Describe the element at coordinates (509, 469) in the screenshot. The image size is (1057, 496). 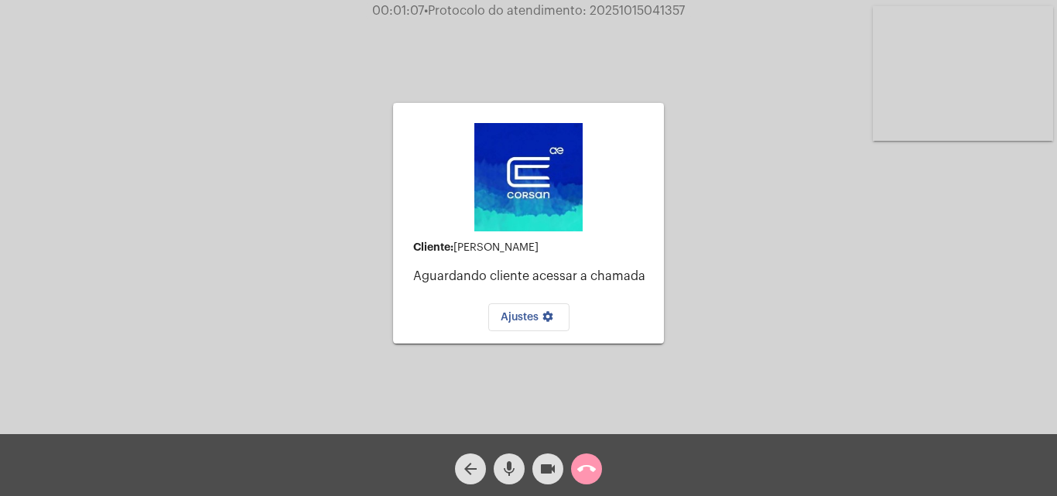
I see `mat-icon: mic` at that location.